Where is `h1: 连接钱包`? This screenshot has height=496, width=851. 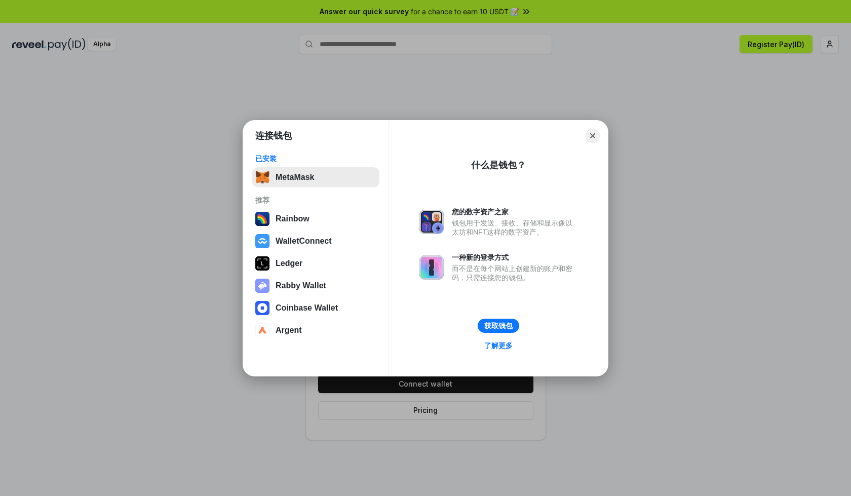 h1: 连接钱包 is located at coordinates (274, 136).